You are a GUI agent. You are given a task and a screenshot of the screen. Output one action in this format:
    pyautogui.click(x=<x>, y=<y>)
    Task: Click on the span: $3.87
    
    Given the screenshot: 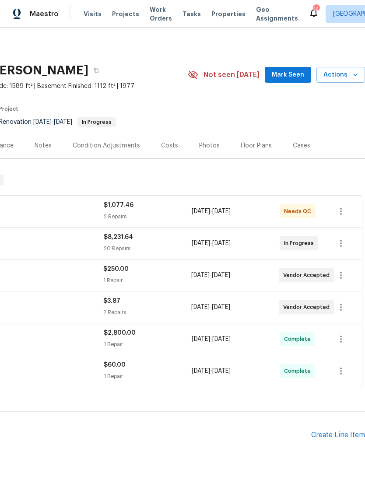 What is the action you would take?
    pyautogui.click(x=112, y=301)
    